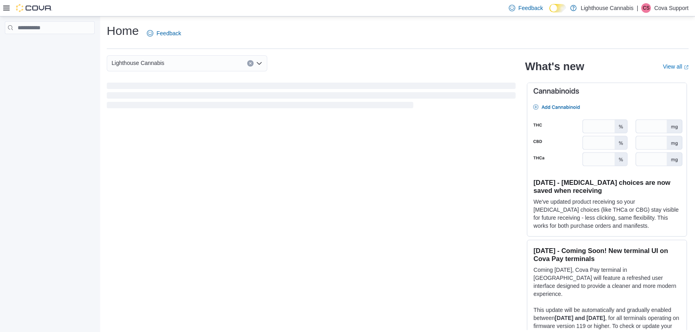 Image resolution: width=695 pixels, height=332 pixels. What do you see at coordinates (164, 33) in the screenshot?
I see `a: Feedback` at bounding box center [164, 33].